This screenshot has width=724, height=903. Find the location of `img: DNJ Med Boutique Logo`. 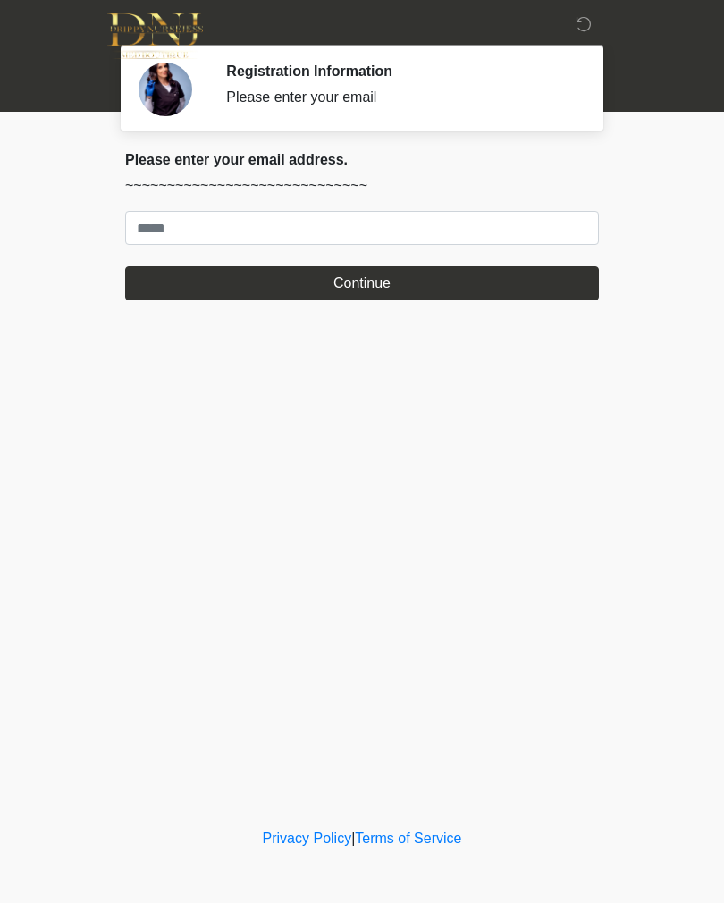

img: DNJ Med Boutique Logo is located at coordinates (155, 36).